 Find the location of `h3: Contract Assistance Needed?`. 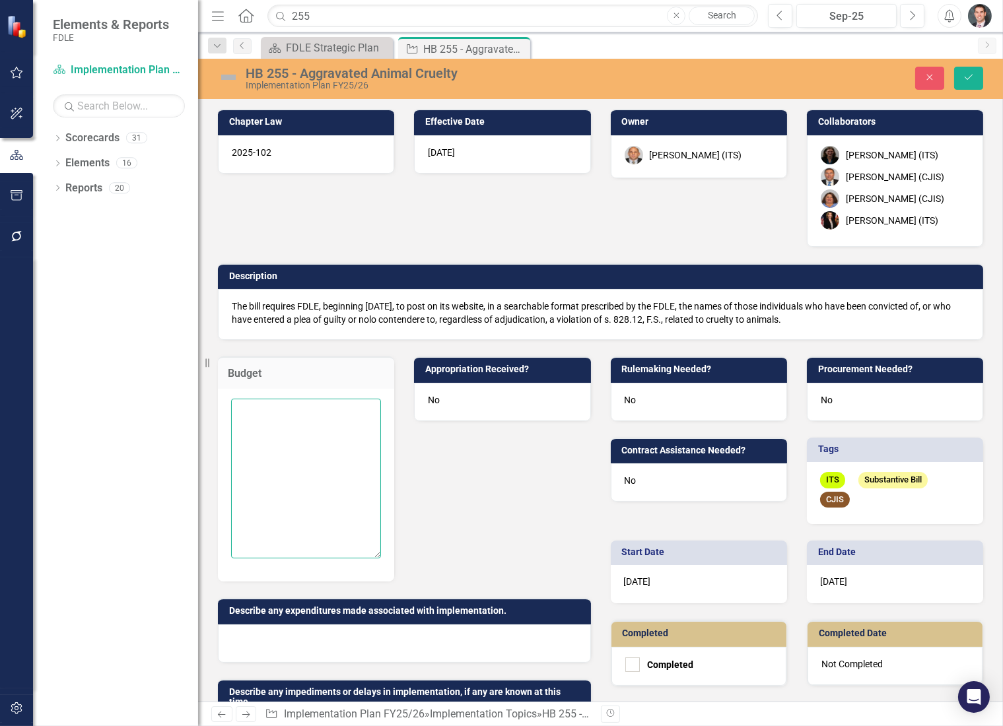

h3: Contract Assistance Needed? is located at coordinates (701, 450).